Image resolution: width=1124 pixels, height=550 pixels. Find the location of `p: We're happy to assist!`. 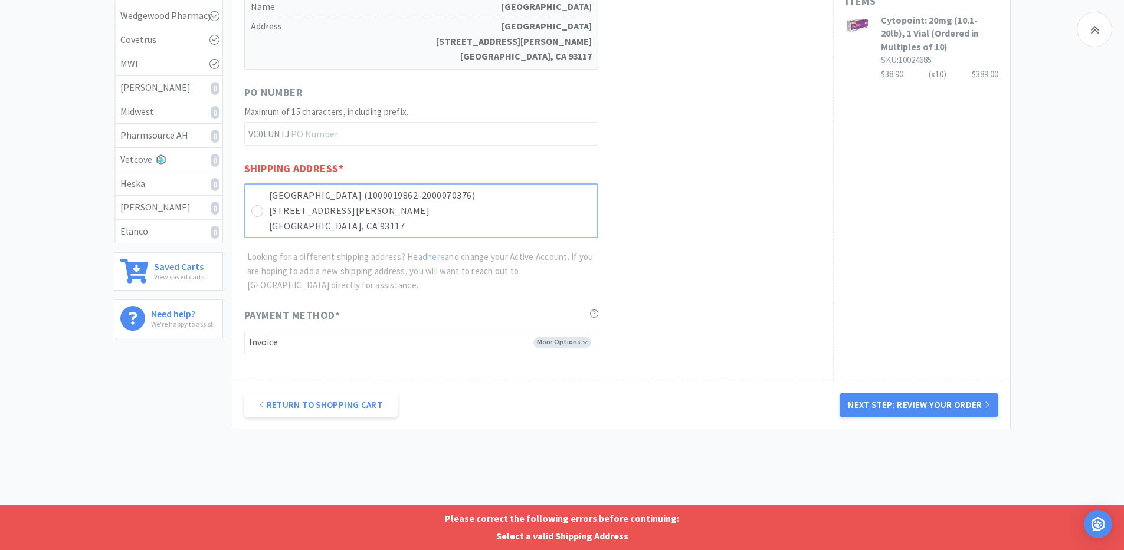

p: We're happy to assist! is located at coordinates (183, 324).